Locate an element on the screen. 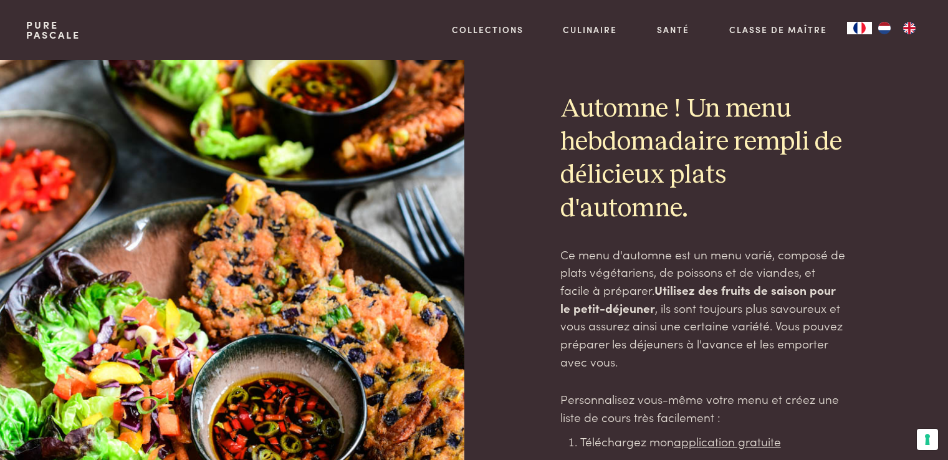  div: Language is located at coordinates (860, 28).